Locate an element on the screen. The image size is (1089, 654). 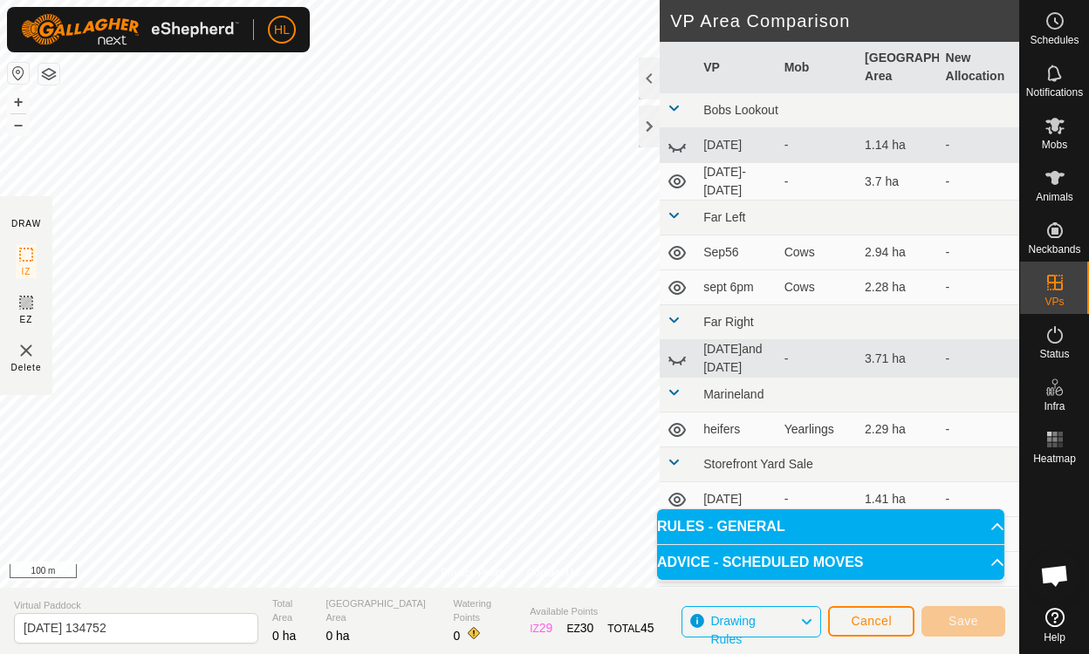
p-accordion-header: ADVICE - SCHEDULED MOVES is located at coordinates (831, 563).